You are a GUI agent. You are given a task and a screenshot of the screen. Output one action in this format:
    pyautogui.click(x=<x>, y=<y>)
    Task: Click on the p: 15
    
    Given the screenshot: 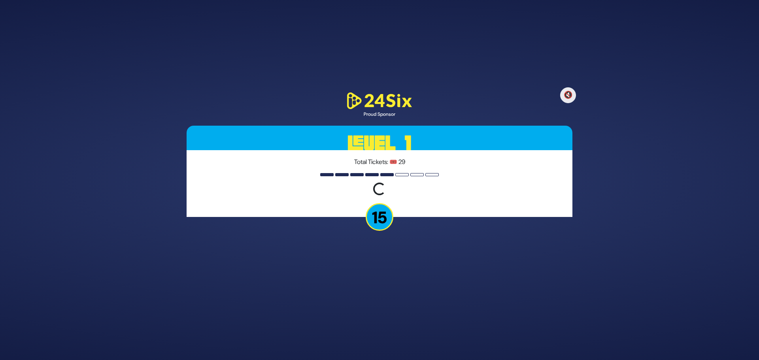 What is the action you would take?
    pyautogui.click(x=380, y=217)
    